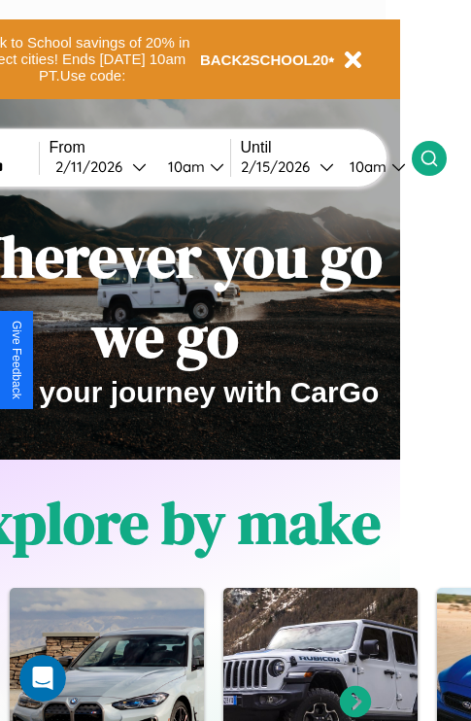 The image size is (471, 721). I want to click on div: 2 / 11 / 2026, so click(93, 166).